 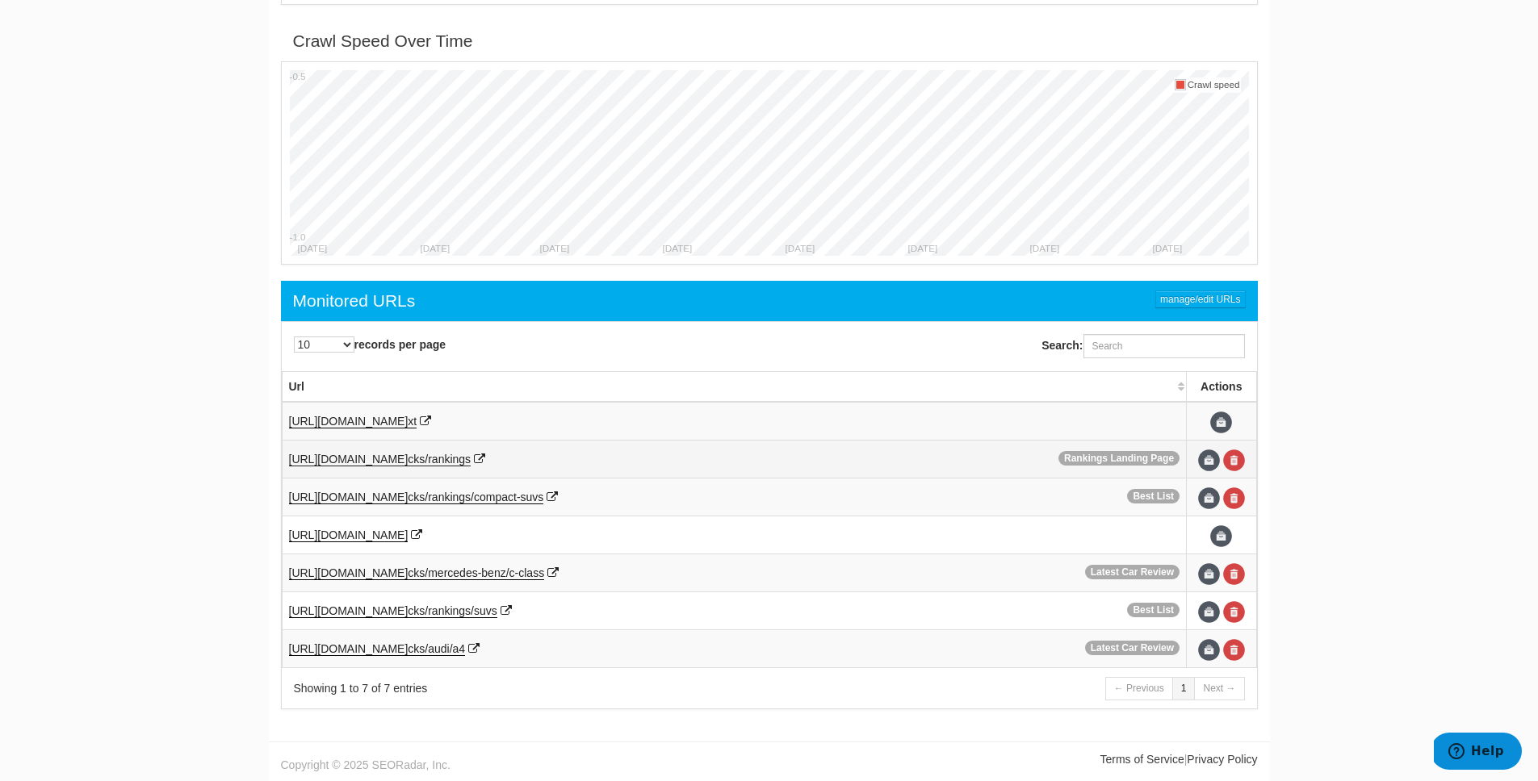 What do you see at coordinates (1142, 346) in the screenshot?
I see `label: Search:` at bounding box center [1142, 346].